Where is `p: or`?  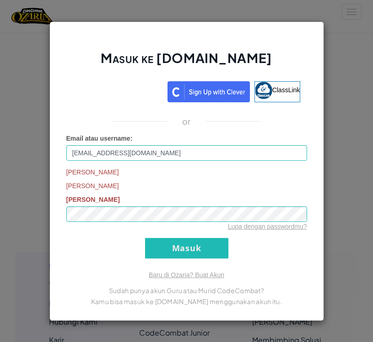
p: or is located at coordinates (186, 122).